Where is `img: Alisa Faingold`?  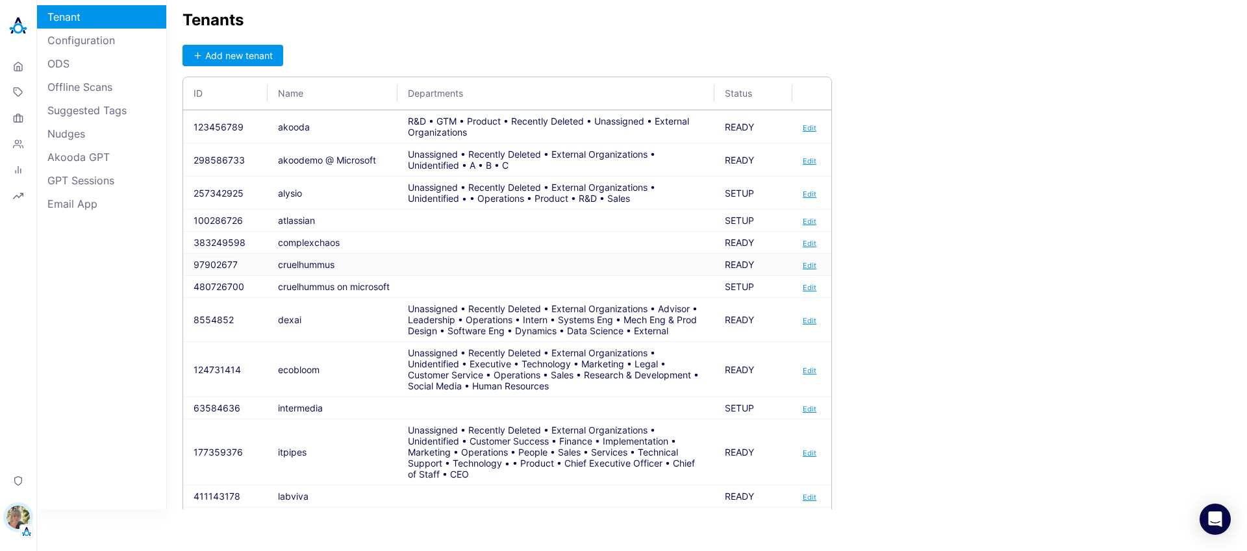
img: Alisa Faingold is located at coordinates (18, 518).